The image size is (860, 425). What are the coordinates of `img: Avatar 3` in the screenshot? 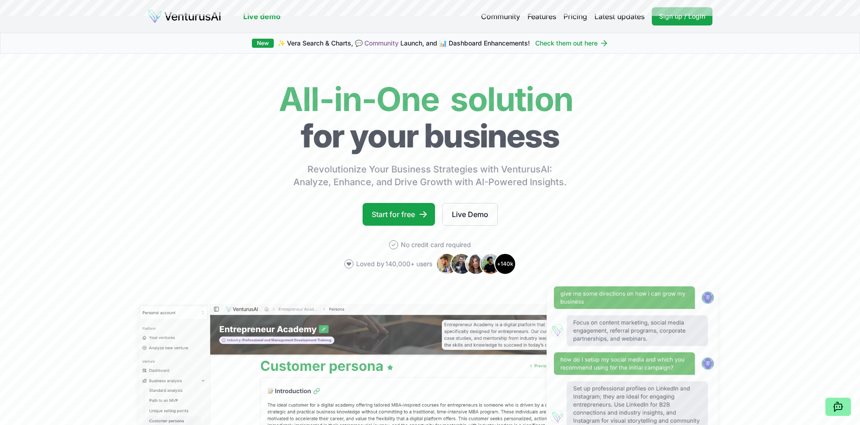 It's located at (476, 264).